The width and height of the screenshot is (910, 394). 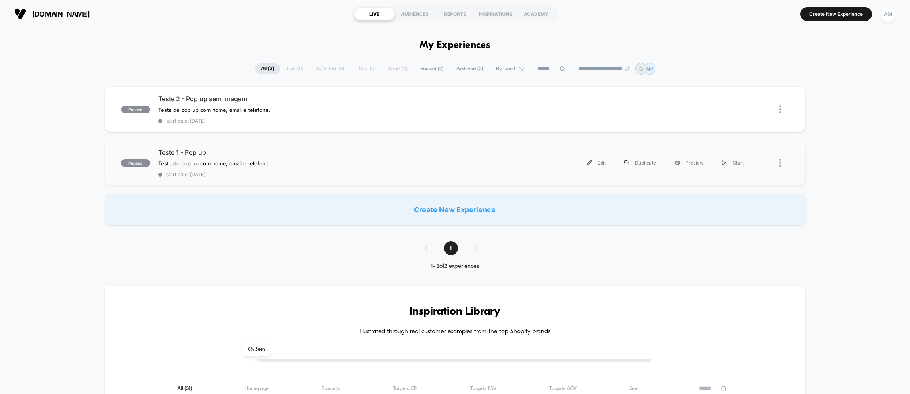 I want to click on span: Paused ( 2 ), so click(x=432, y=69).